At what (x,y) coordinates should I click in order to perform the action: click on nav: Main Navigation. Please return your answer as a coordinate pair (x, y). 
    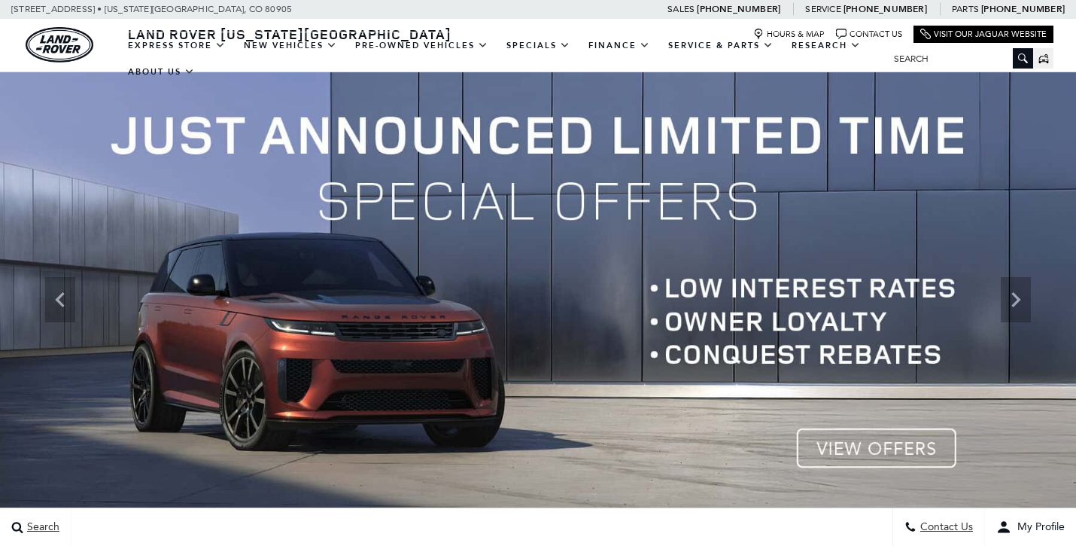
    Looking at the image, I should click on (500, 59).